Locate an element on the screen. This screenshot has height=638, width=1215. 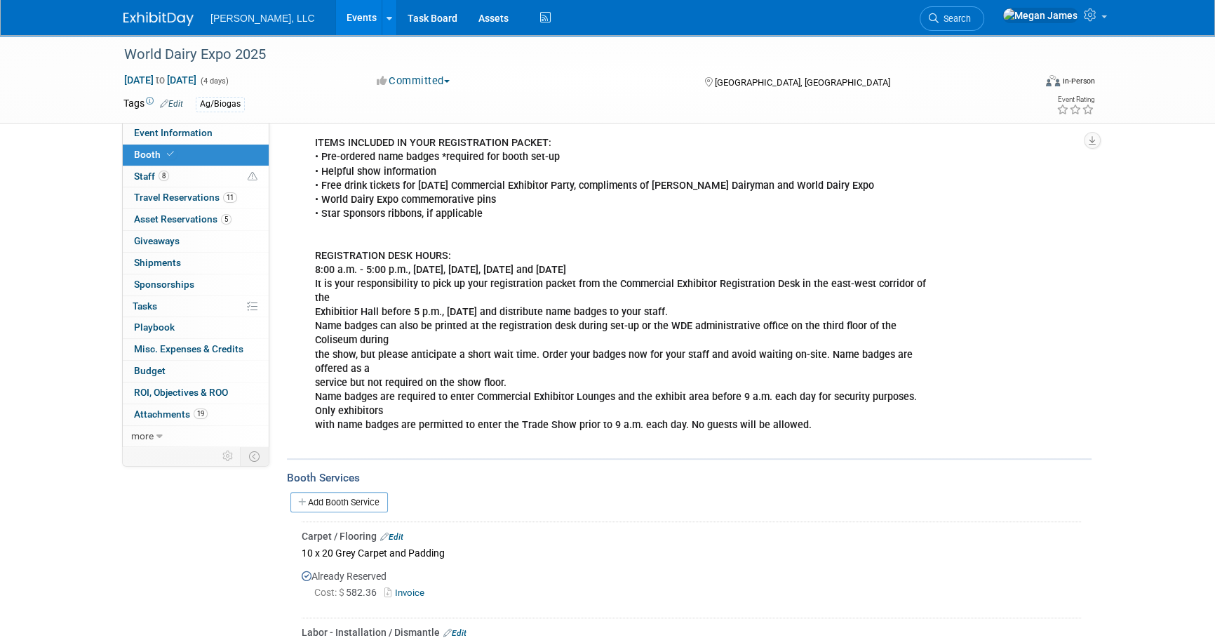
a: ROI, Objectives & ROO is located at coordinates (196, 393).